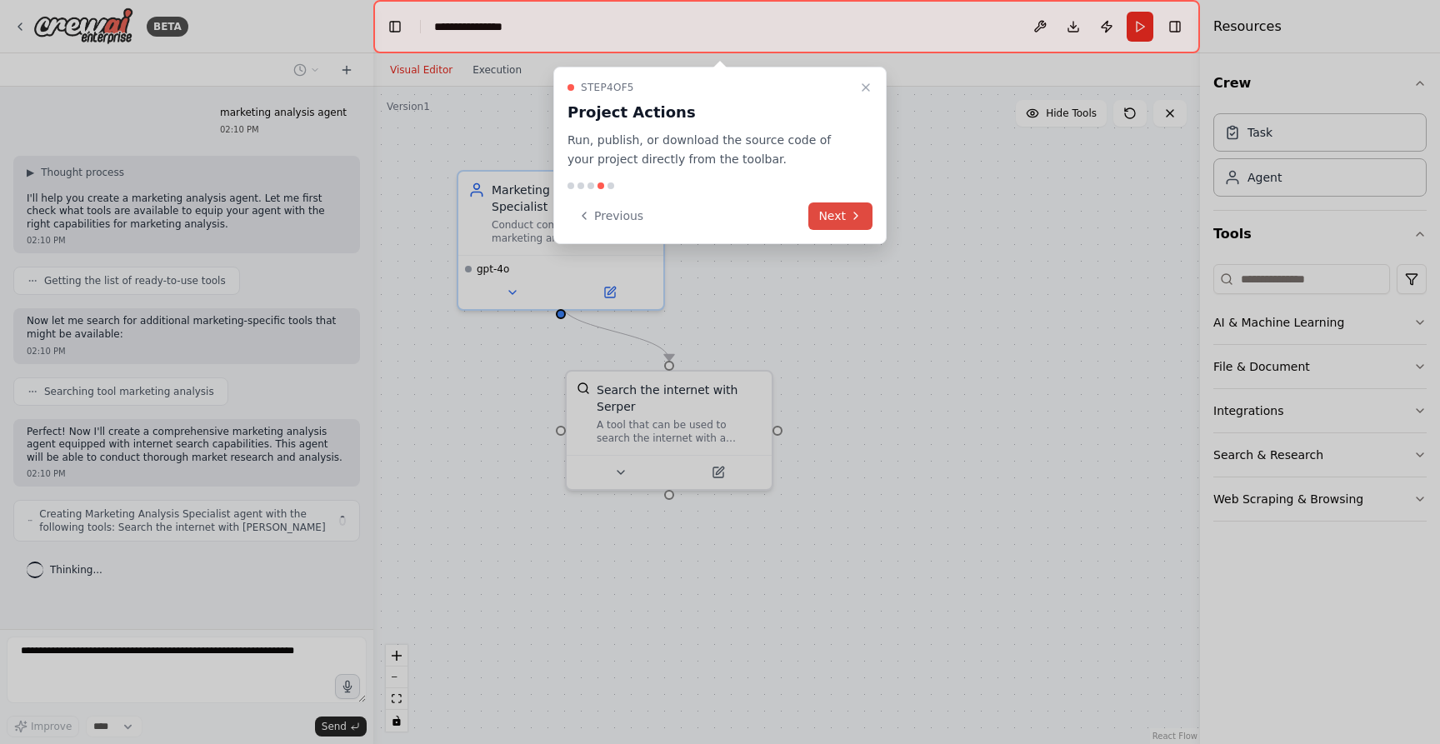 Image resolution: width=1440 pixels, height=744 pixels. What do you see at coordinates (608, 88) in the screenshot?
I see `span: Step 4 of 5` at bounding box center [608, 88].